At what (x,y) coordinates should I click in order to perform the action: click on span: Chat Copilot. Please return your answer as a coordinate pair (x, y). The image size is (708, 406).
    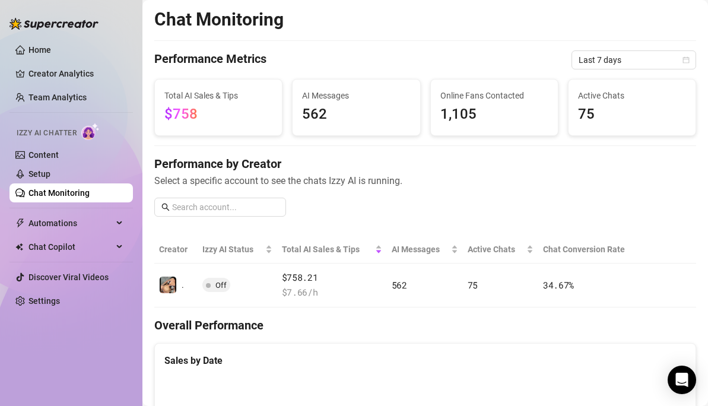
    Looking at the image, I should click on (71, 247).